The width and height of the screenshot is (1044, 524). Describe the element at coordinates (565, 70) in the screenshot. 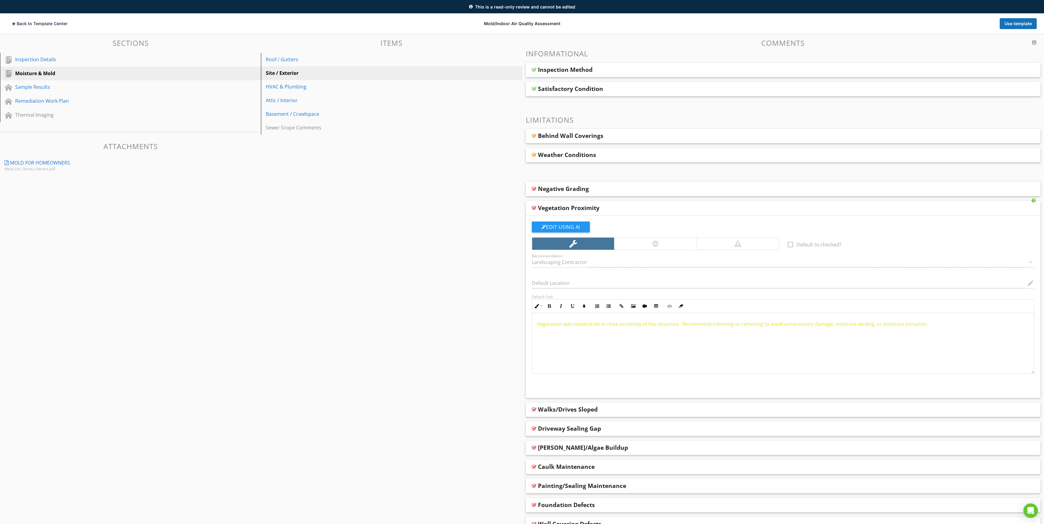

I see `div: Inspection Method` at that location.